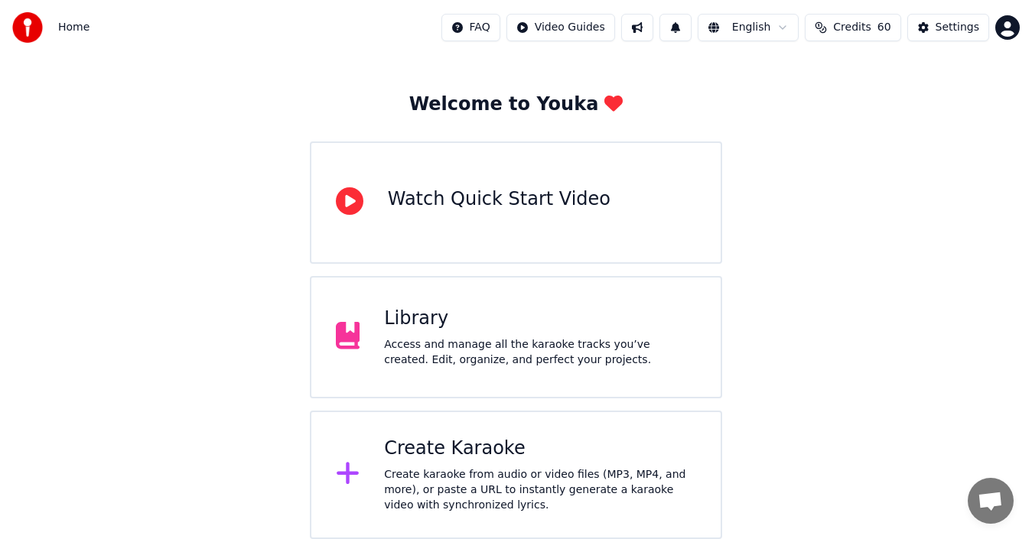 The height and width of the screenshot is (539, 1032). Describe the element at coordinates (957, 28) in the screenshot. I see `div: Settings` at that location.